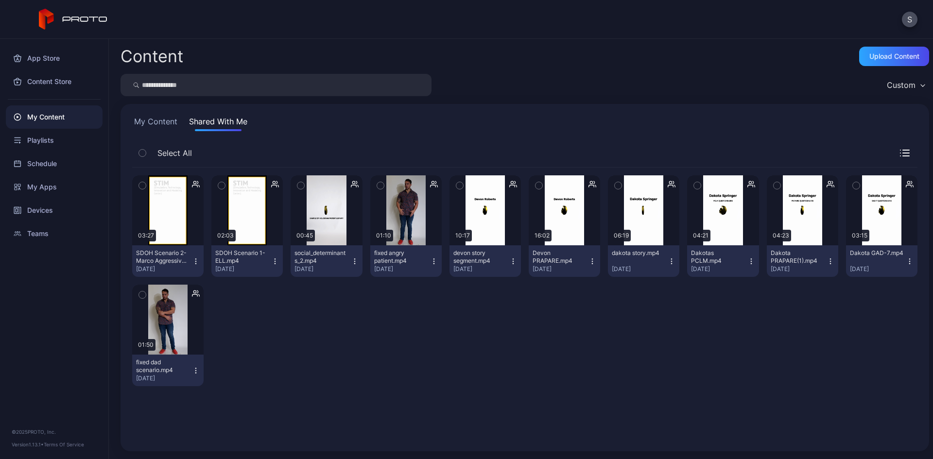  Describe the element at coordinates (163, 257) in the screenshot. I see `div: SDOH Scenario 2- Marco Aggressive Speech.mp4` at that location.